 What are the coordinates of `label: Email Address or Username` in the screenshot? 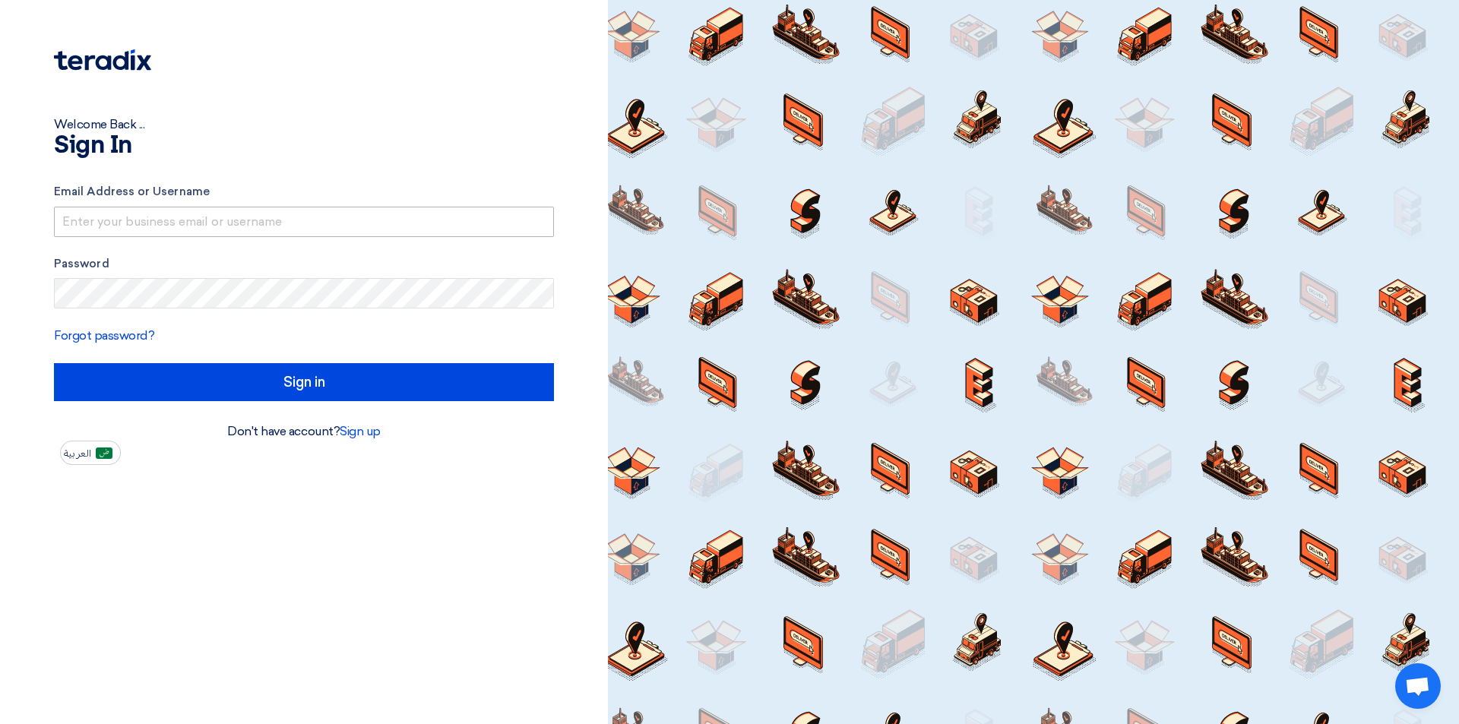 It's located at (304, 191).